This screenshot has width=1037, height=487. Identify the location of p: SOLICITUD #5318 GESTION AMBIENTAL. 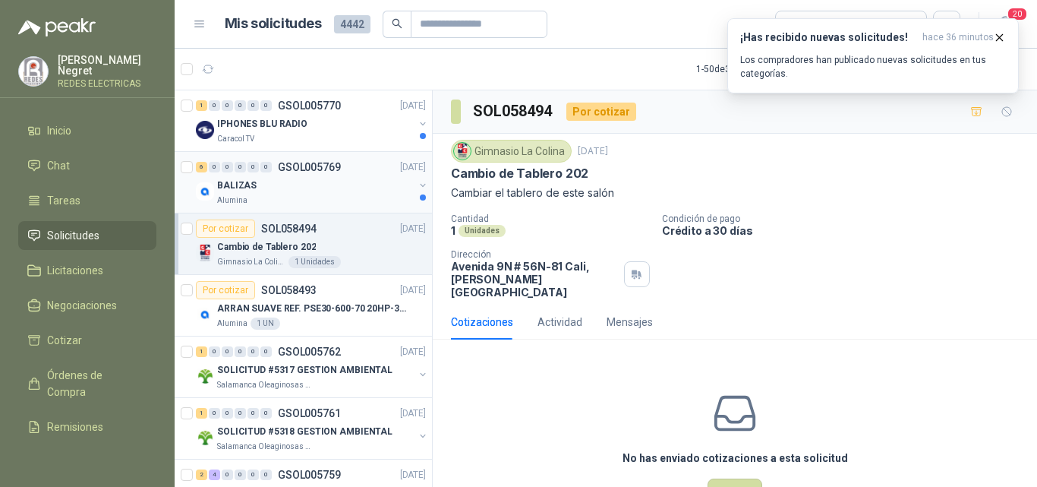
(304, 431).